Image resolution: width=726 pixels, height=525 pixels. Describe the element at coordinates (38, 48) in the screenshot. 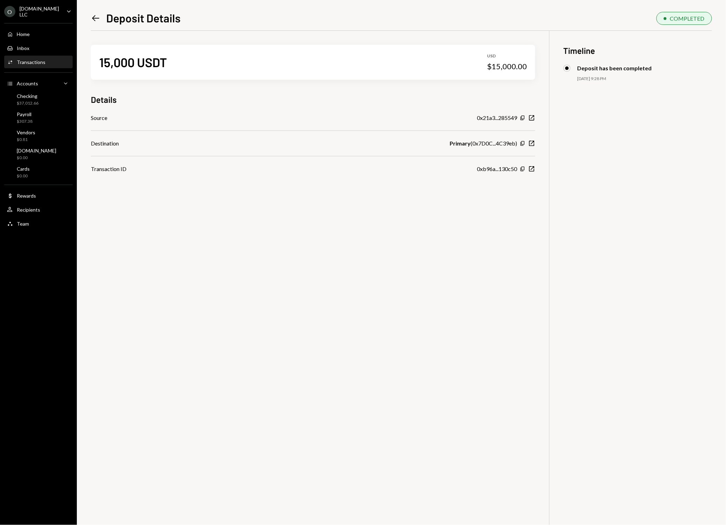

I see `a: Inbox` at that location.